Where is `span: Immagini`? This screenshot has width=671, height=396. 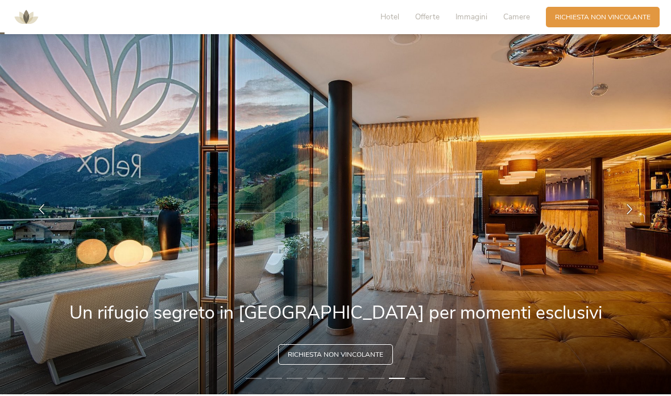
span: Immagini is located at coordinates (471, 16).